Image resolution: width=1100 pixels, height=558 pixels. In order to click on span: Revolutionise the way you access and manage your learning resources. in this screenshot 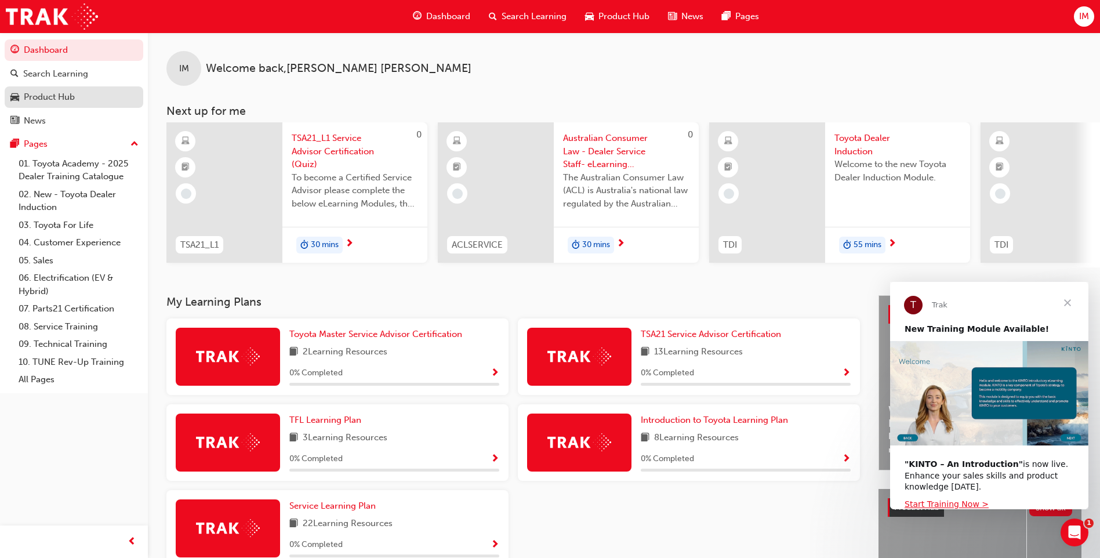, I will do `click(980, 442)`.